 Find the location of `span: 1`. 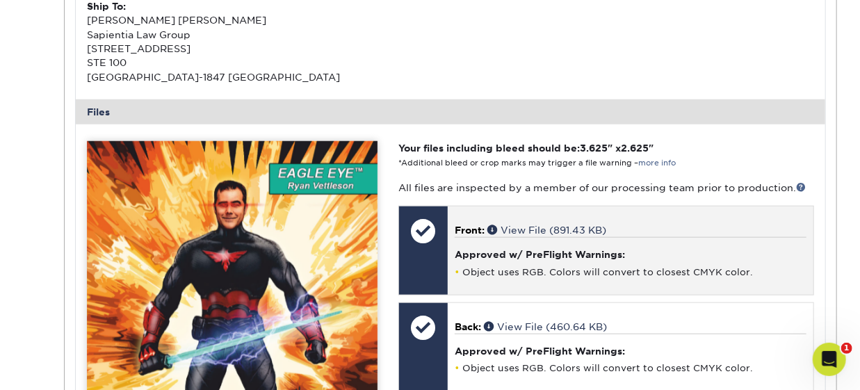

span: 1 is located at coordinates (847, 348).